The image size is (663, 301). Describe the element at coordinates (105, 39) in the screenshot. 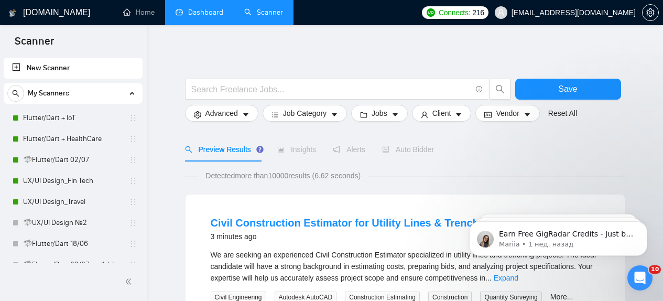

I see `div: message notification from Mariia, 1 нед. назад. Earn Free GigRadar Credits - Just by Sharing Your...` at that location.